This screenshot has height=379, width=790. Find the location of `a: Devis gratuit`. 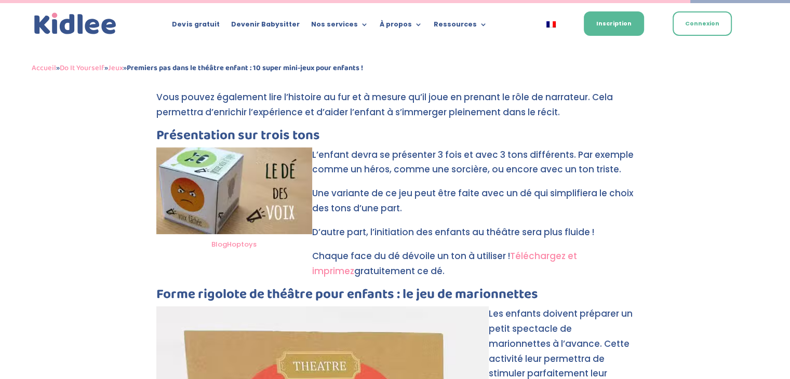

a: Devis gratuit is located at coordinates (195, 26).